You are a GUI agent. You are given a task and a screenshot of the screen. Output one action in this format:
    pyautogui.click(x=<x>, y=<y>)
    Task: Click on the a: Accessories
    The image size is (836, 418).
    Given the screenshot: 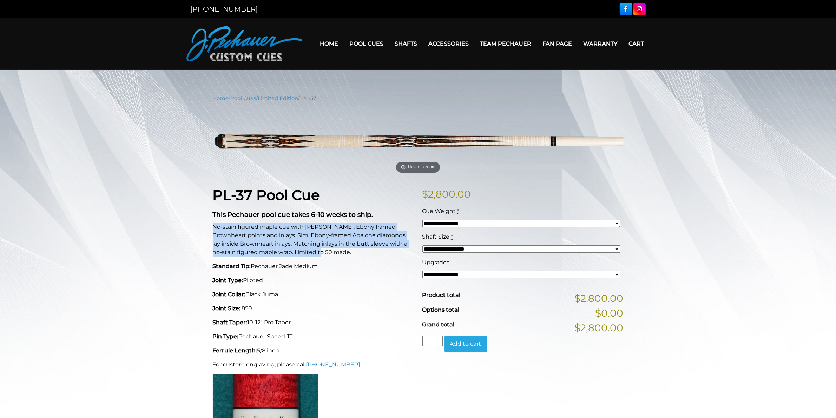 What is the action you would take?
    pyautogui.click(x=449, y=44)
    